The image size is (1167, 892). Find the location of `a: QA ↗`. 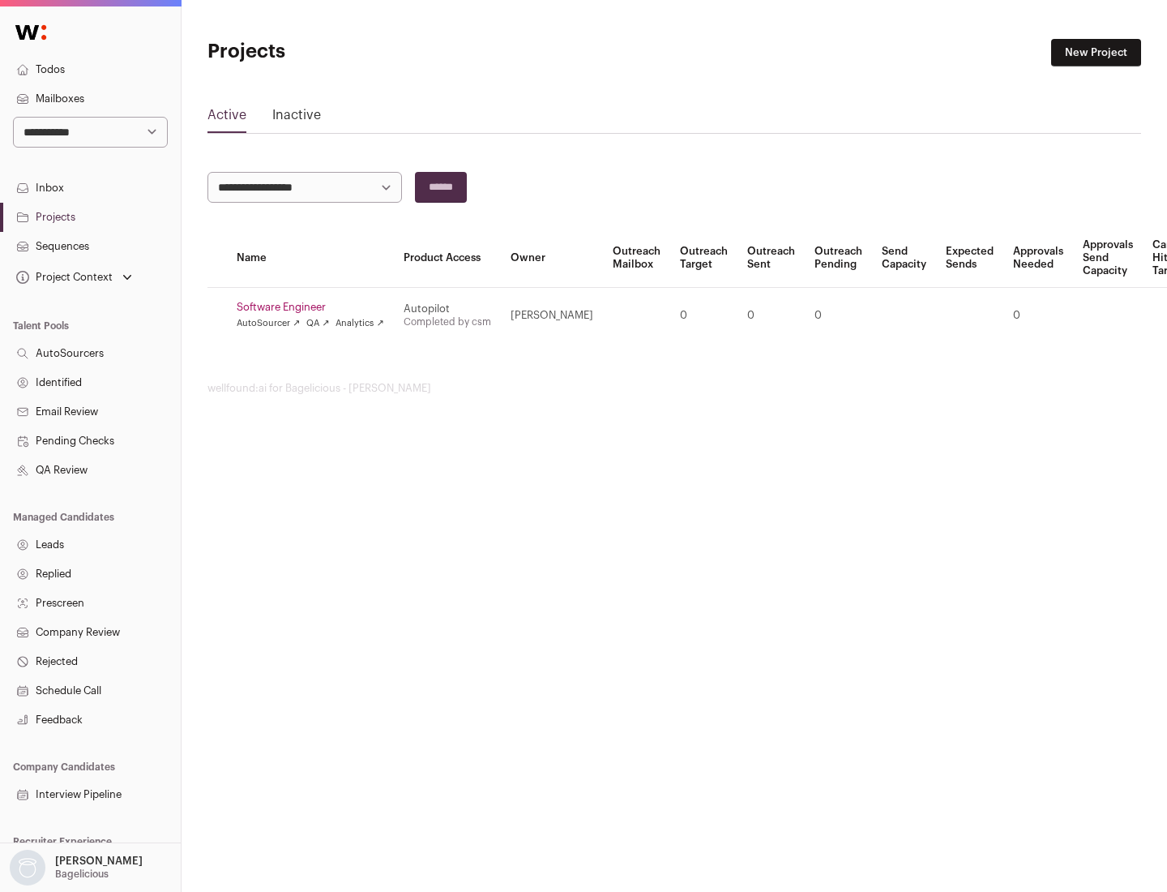

a: QA ↗ is located at coordinates (318, 323).